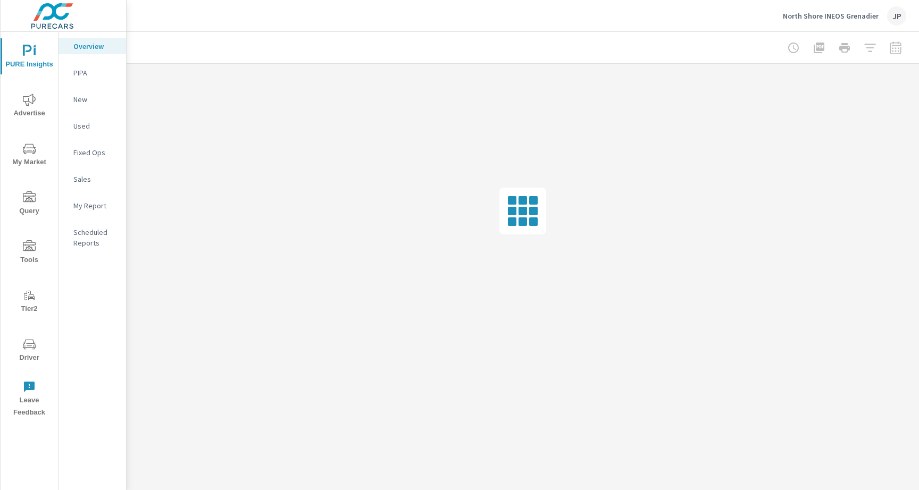 The image size is (919, 490). What do you see at coordinates (92, 179) in the screenshot?
I see `div: Sales` at bounding box center [92, 179].